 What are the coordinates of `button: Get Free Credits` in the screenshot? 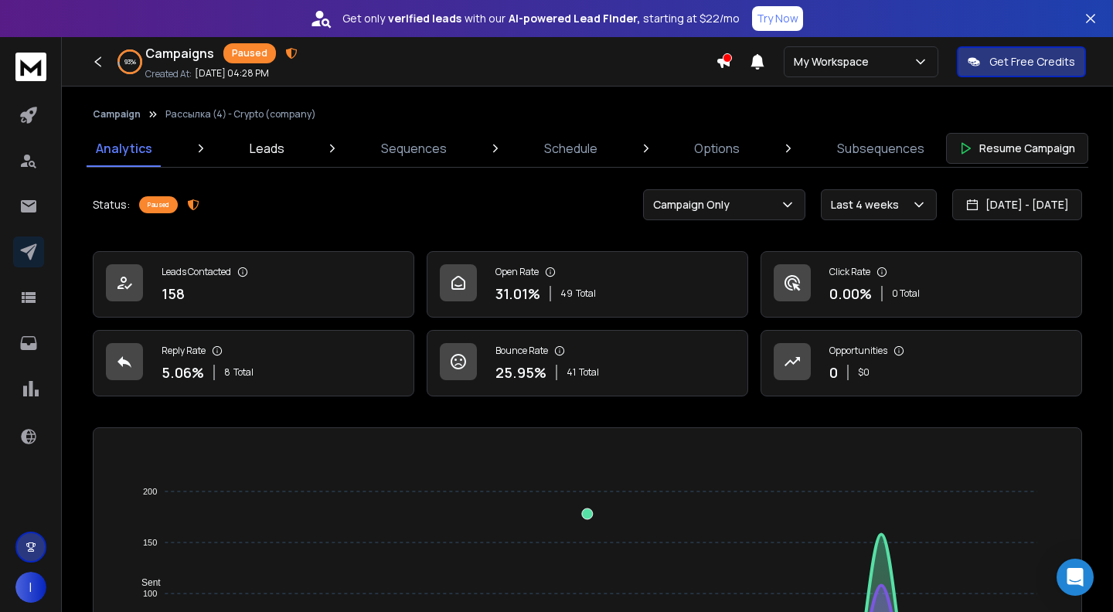 It's located at (1021, 62).